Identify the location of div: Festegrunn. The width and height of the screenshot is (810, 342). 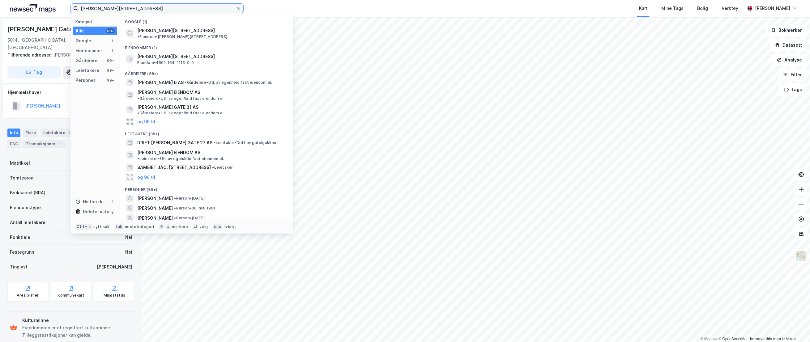
(22, 252).